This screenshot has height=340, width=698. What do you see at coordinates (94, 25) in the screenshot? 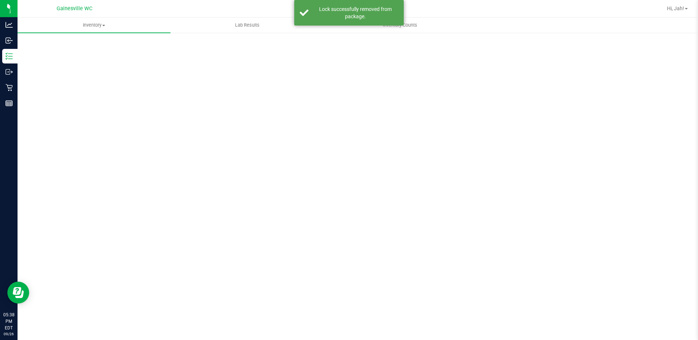
I see `span: Inventory` at bounding box center [94, 25].